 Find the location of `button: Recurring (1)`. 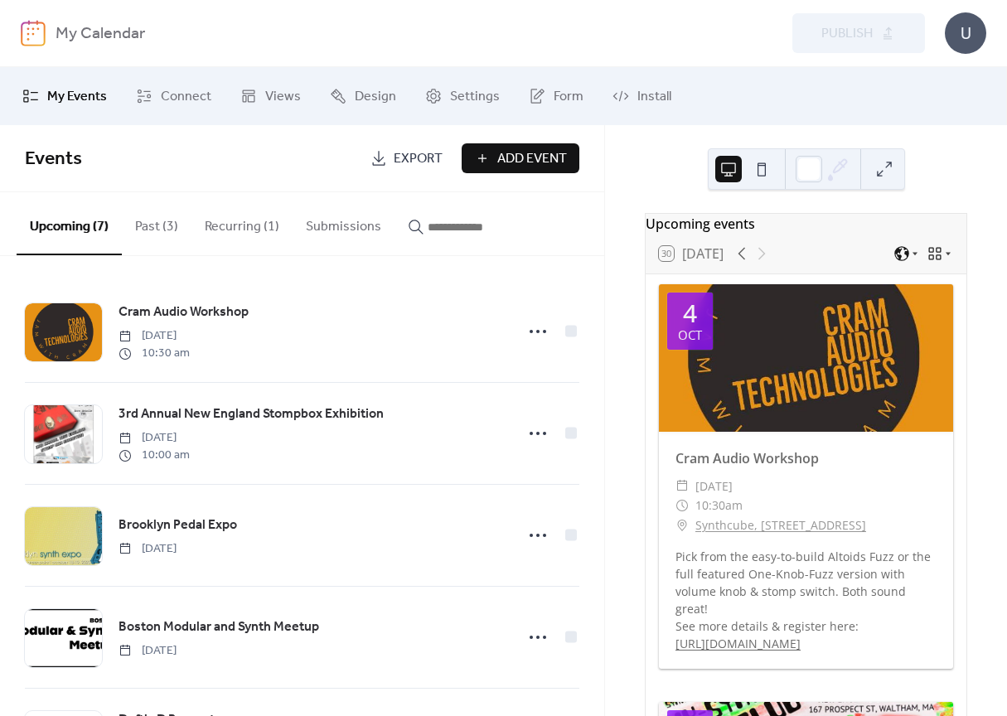

button: Recurring (1) is located at coordinates (242, 223).